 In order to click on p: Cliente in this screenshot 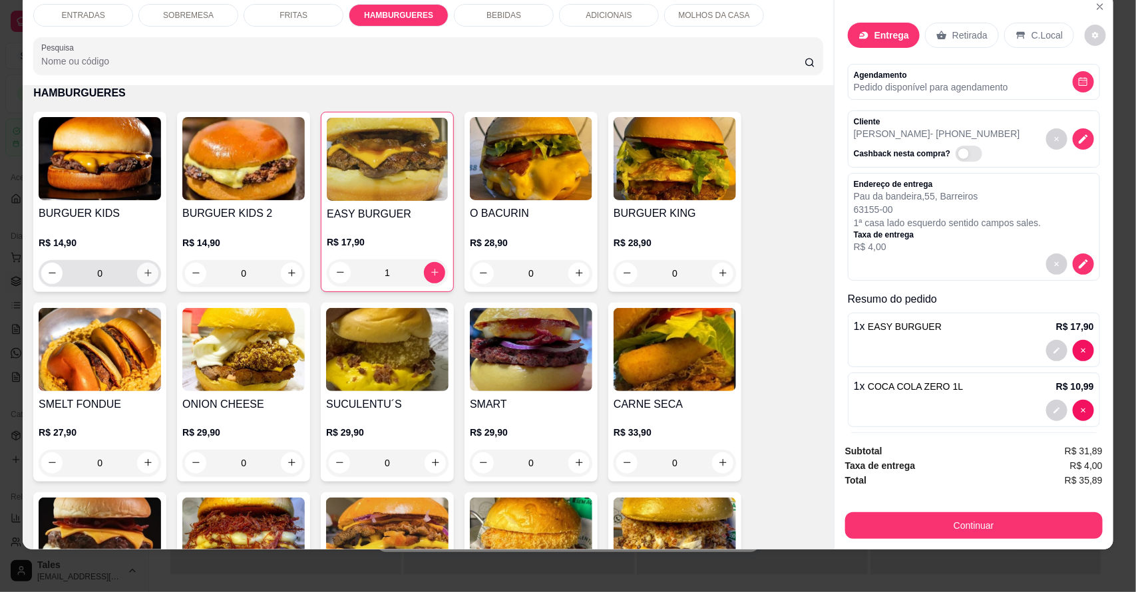, I will do `click(937, 122)`.